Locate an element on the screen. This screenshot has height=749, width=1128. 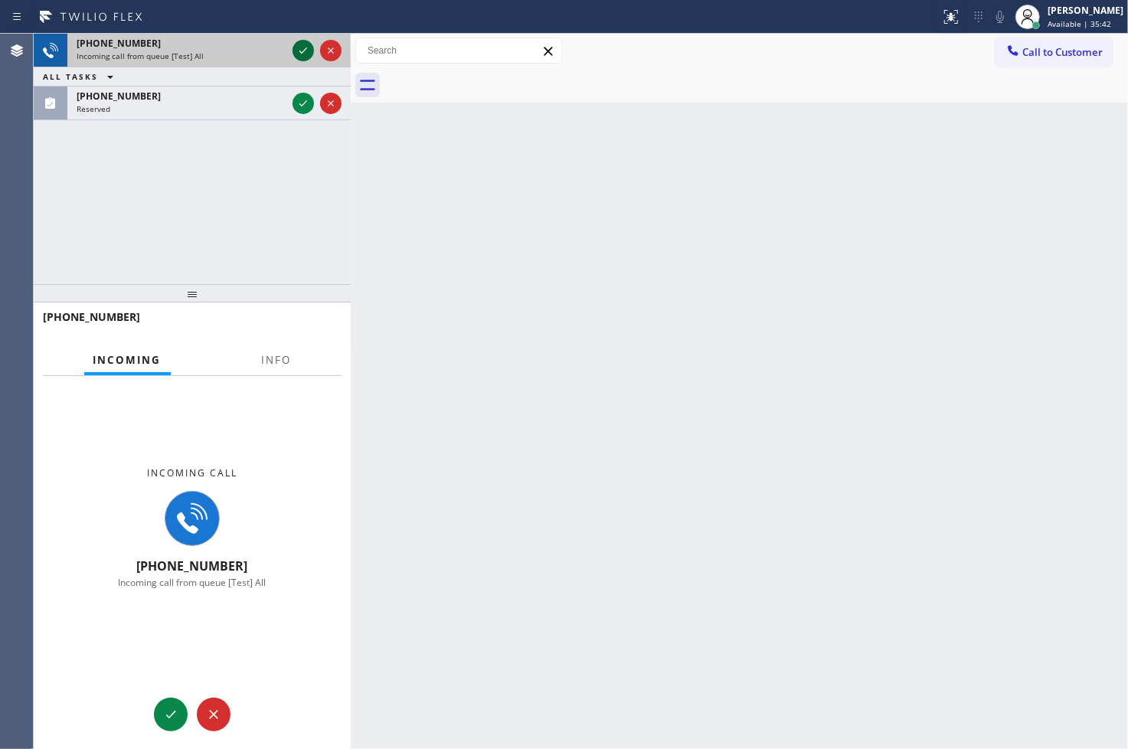
input: Search is located at coordinates (459, 51).